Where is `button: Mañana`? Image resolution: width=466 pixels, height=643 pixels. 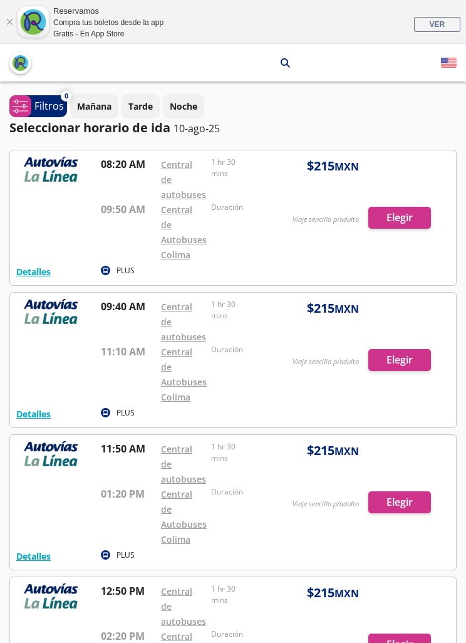
button: Mañana is located at coordinates (94, 106).